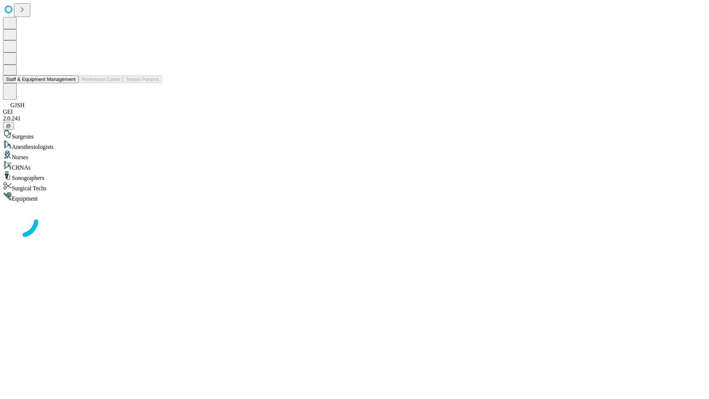 The image size is (709, 399). Describe the element at coordinates (354, 145) in the screenshot. I see `div: Anesthesiologists` at that location.